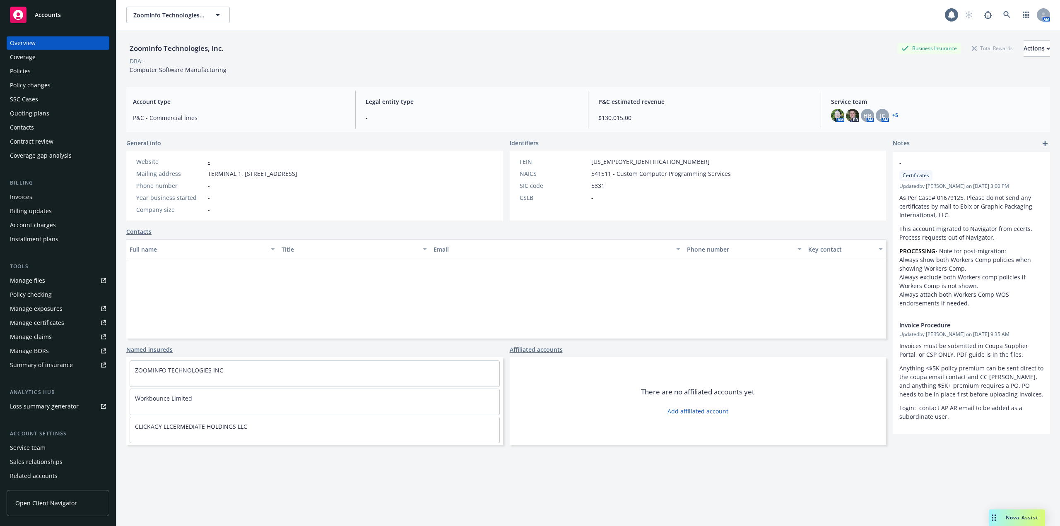  What do you see at coordinates (58, 85) in the screenshot?
I see `a: Policy changes` at bounding box center [58, 85].